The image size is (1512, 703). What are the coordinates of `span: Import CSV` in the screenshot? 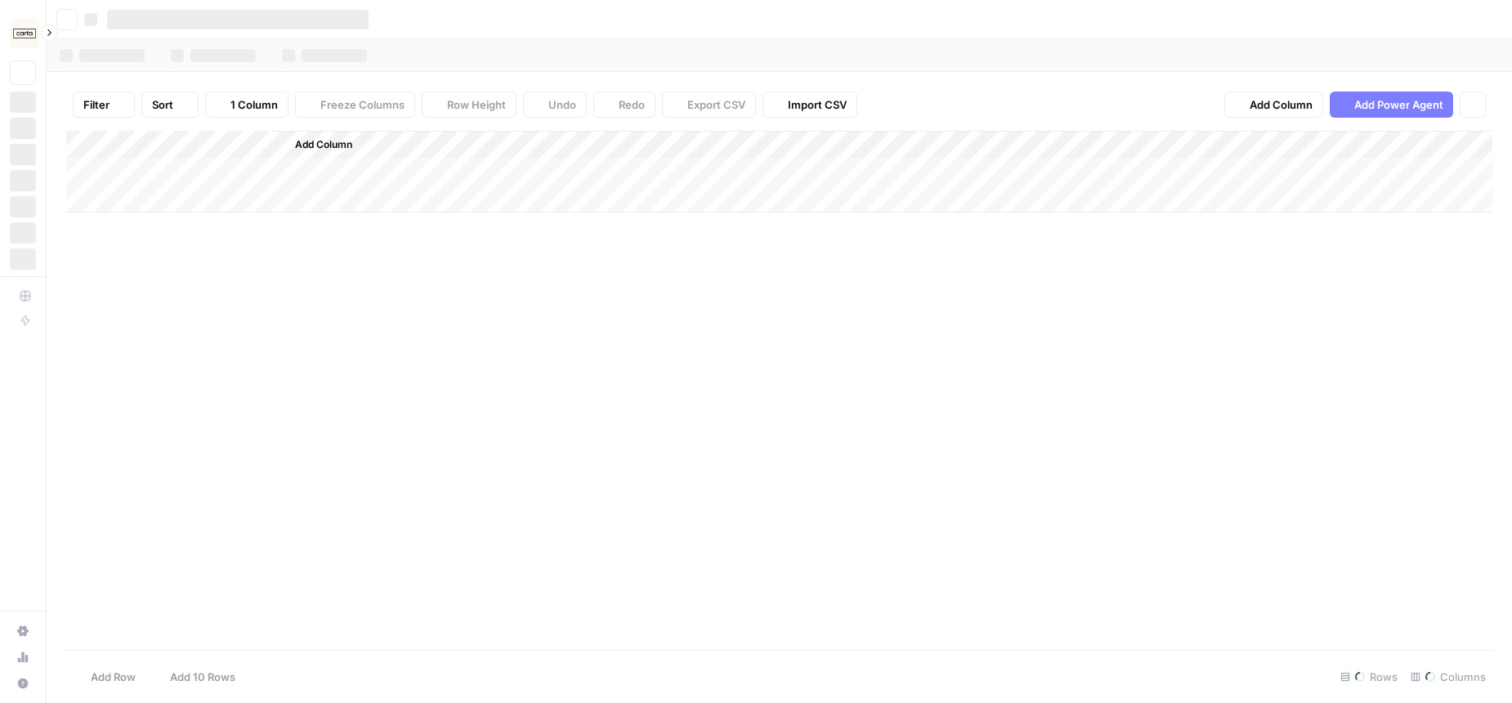 It's located at (817, 105).